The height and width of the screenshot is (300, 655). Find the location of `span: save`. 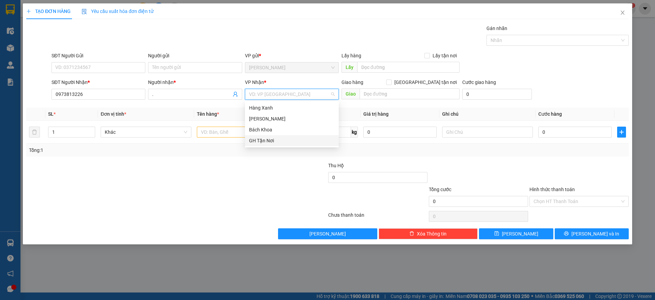

span: save is located at coordinates (497, 234).